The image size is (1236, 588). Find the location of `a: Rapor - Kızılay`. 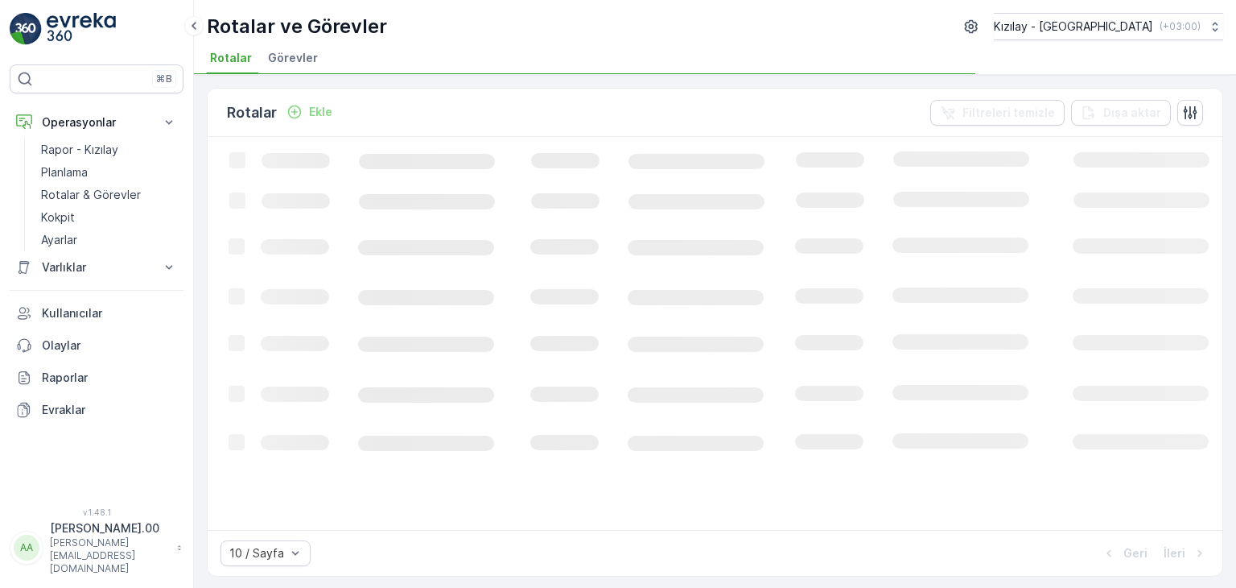

a: Rapor - Kızılay is located at coordinates (109, 150).